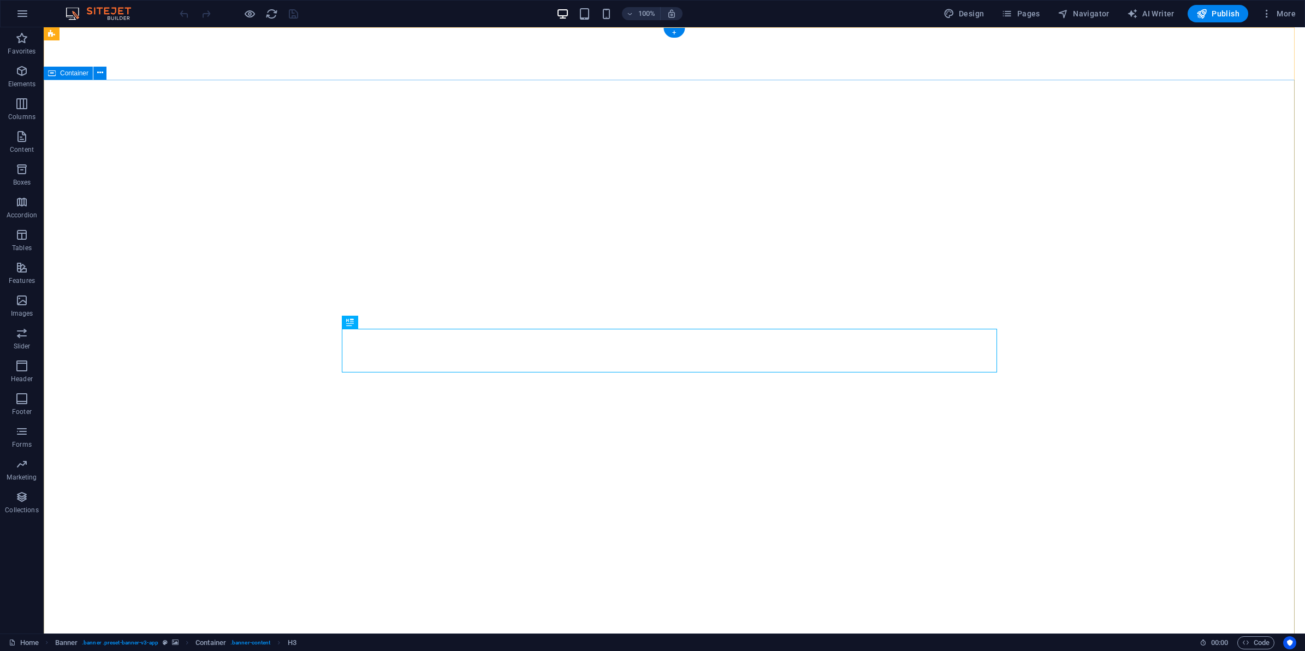 Image resolution: width=1305 pixels, height=651 pixels. What do you see at coordinates (22, 412) in the screenshot?
I see `p: Footer` at bounding box center [22, 412].